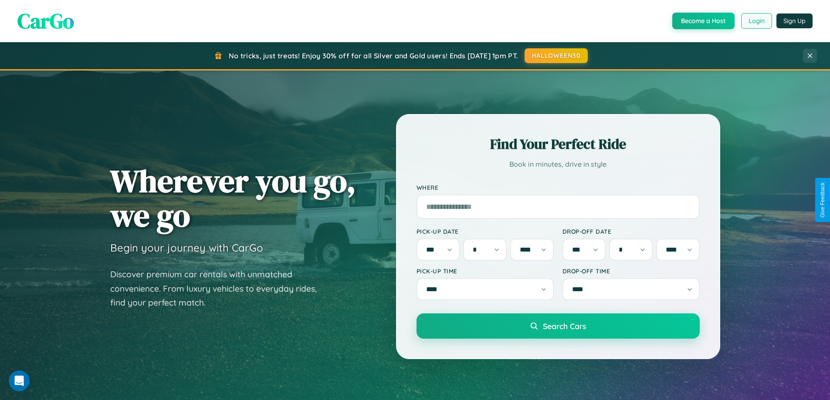  I want to click on h1: Wherever you go, we go, so click(233, 198).